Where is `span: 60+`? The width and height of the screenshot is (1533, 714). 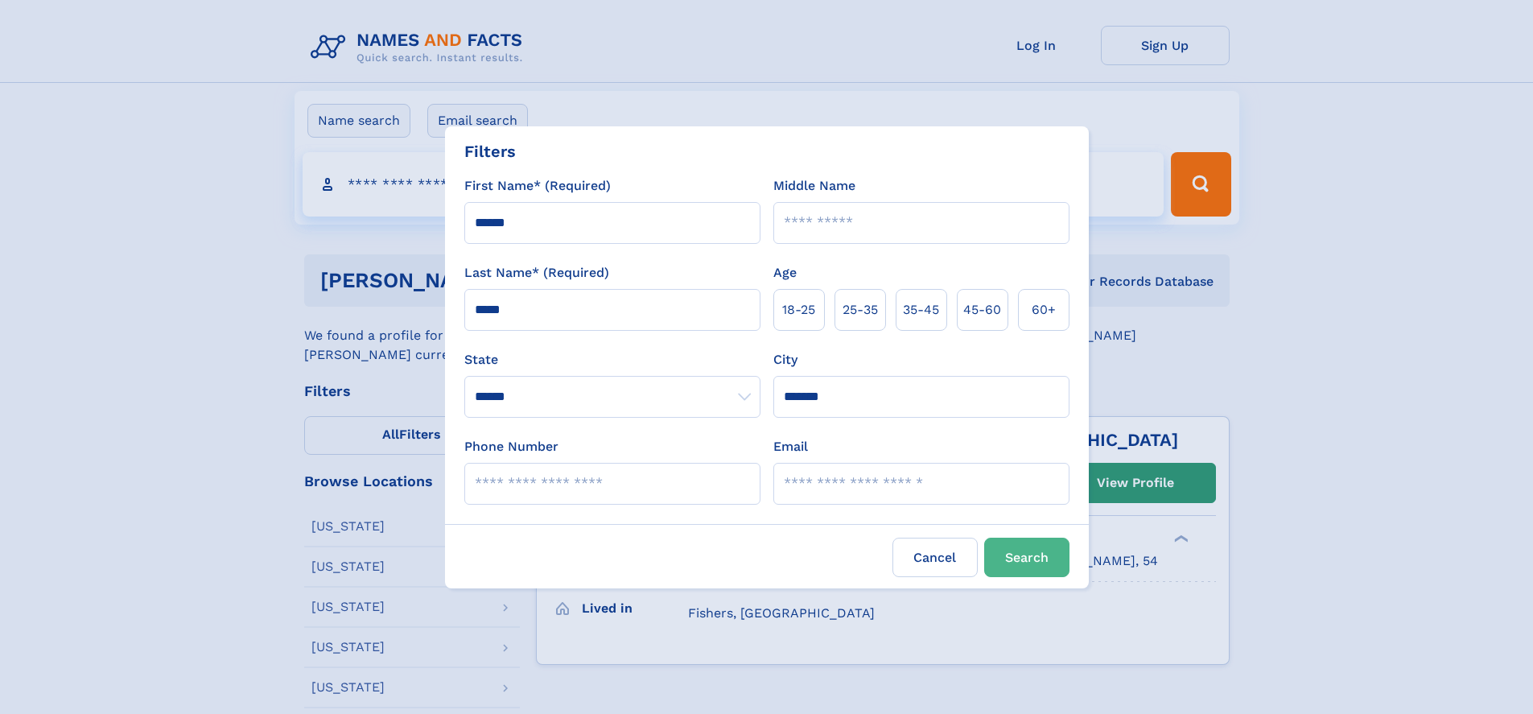
span: 60+ is located at coordinates (1044, 310).